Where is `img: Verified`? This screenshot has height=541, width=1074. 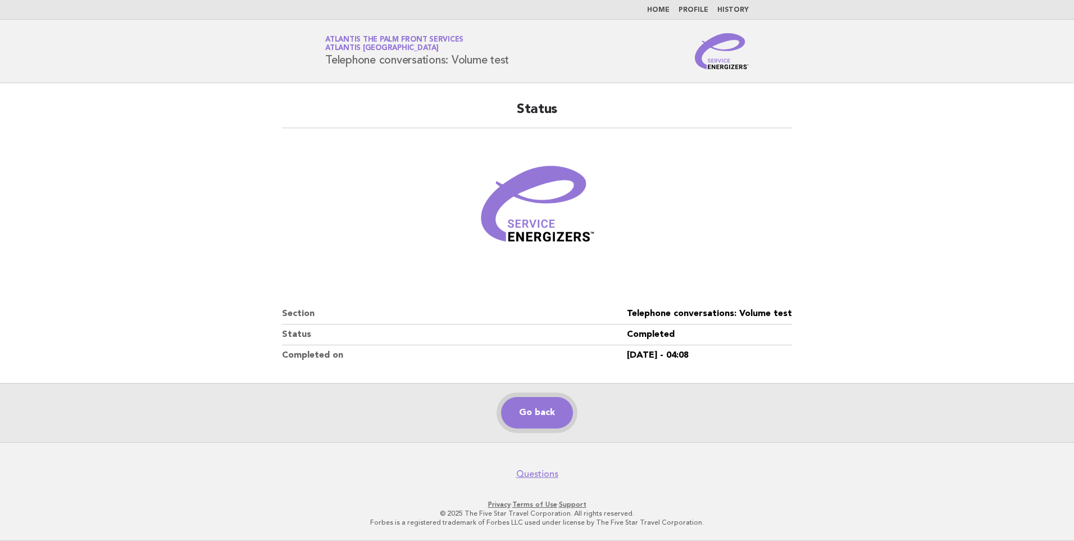
img: Verified is located at coordinates (537, 209).